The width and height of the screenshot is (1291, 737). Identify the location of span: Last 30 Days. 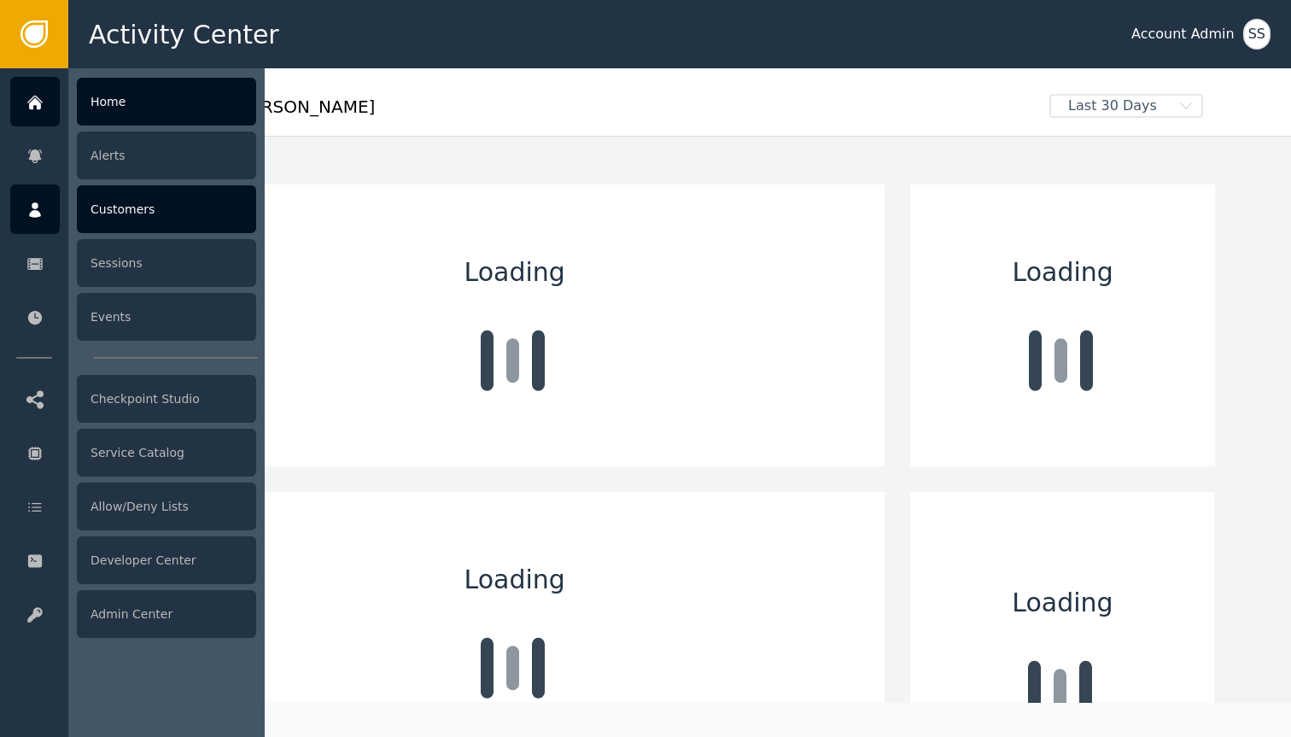
(1113, 106).